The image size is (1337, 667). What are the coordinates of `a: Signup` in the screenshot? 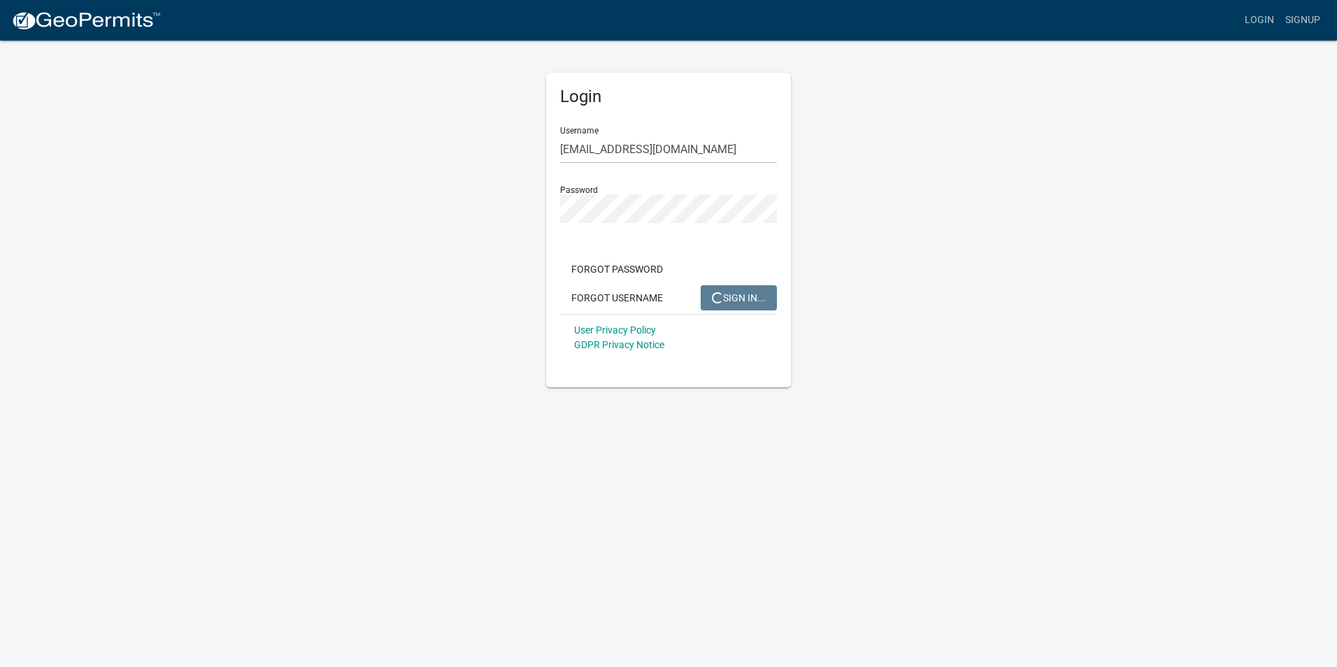 It's located at (1303, 20).